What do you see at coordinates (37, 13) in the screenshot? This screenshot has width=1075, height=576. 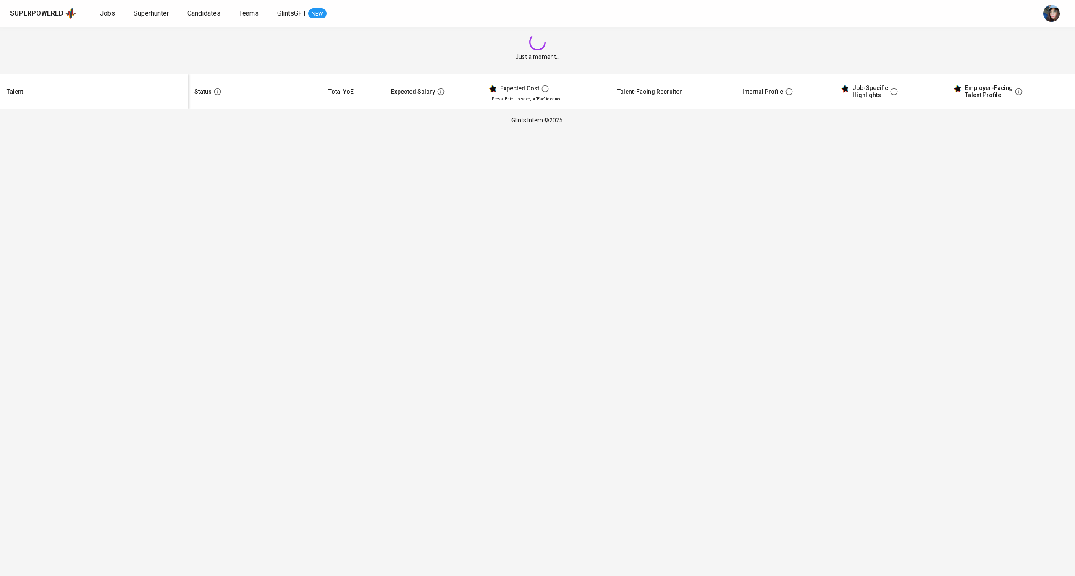 I see `div: Superpowered` at bounding box center [37, 13].